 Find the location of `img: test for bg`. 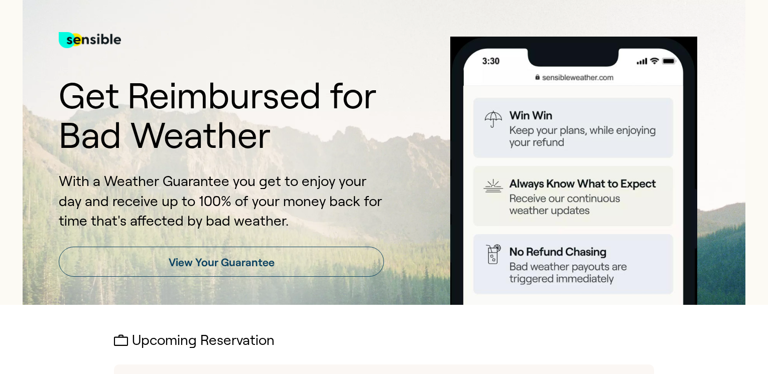

img: test for bg is located at coordinates (90, 40).